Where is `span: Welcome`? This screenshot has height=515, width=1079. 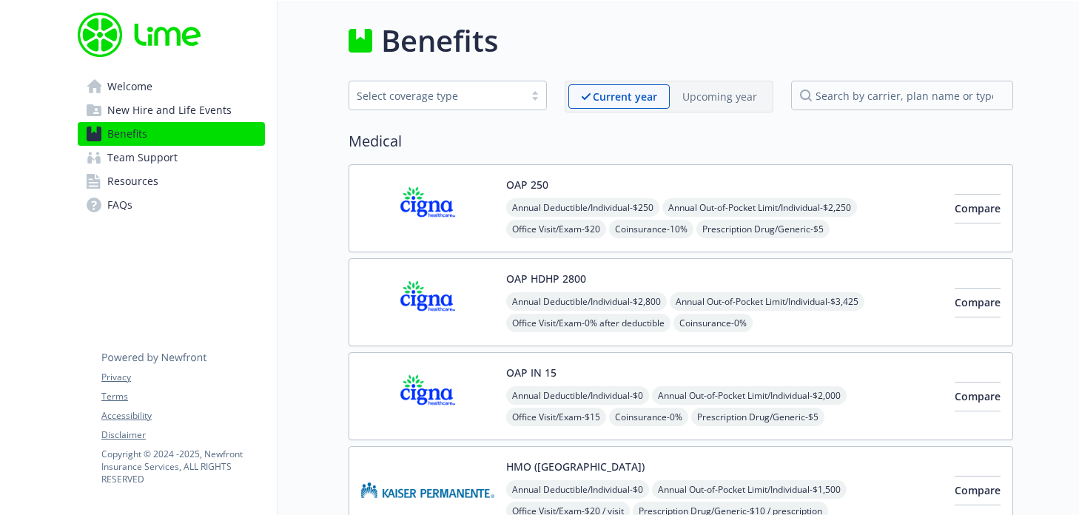 span: Welcome is located at coordinates (130, 87).